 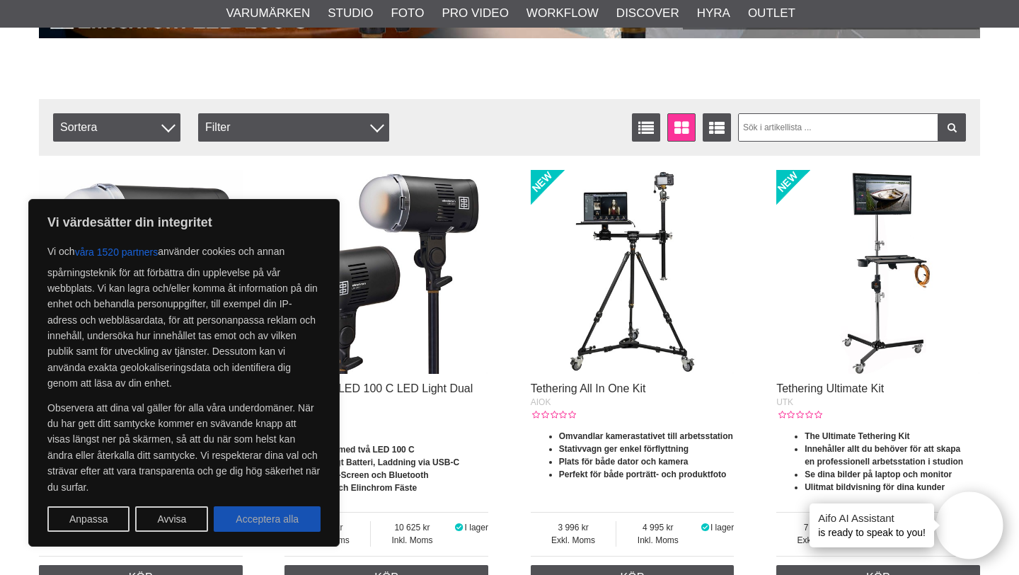 I want to click on strong: Paket med två LED 100 C, so click(x=363, y=449).